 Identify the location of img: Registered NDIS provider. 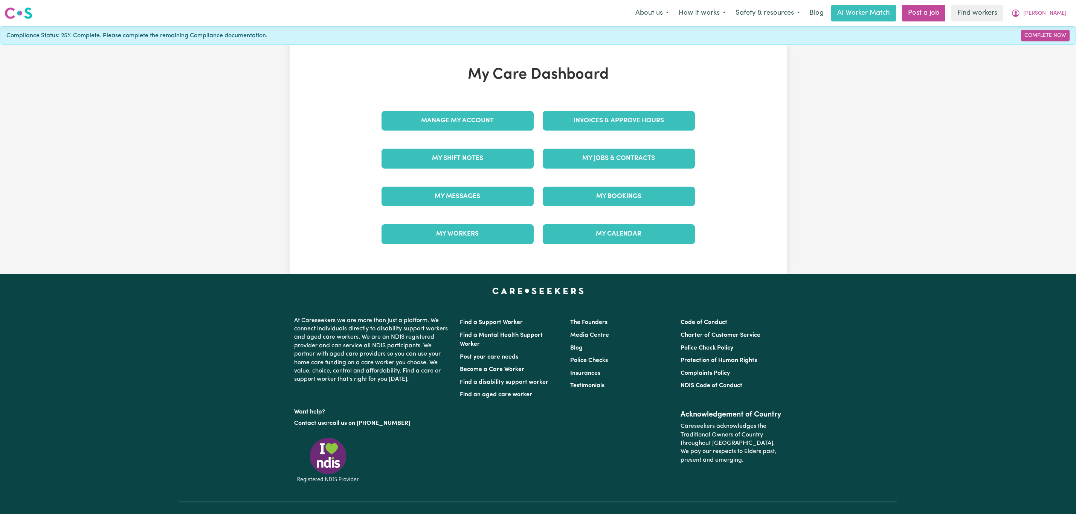
(328, 460).